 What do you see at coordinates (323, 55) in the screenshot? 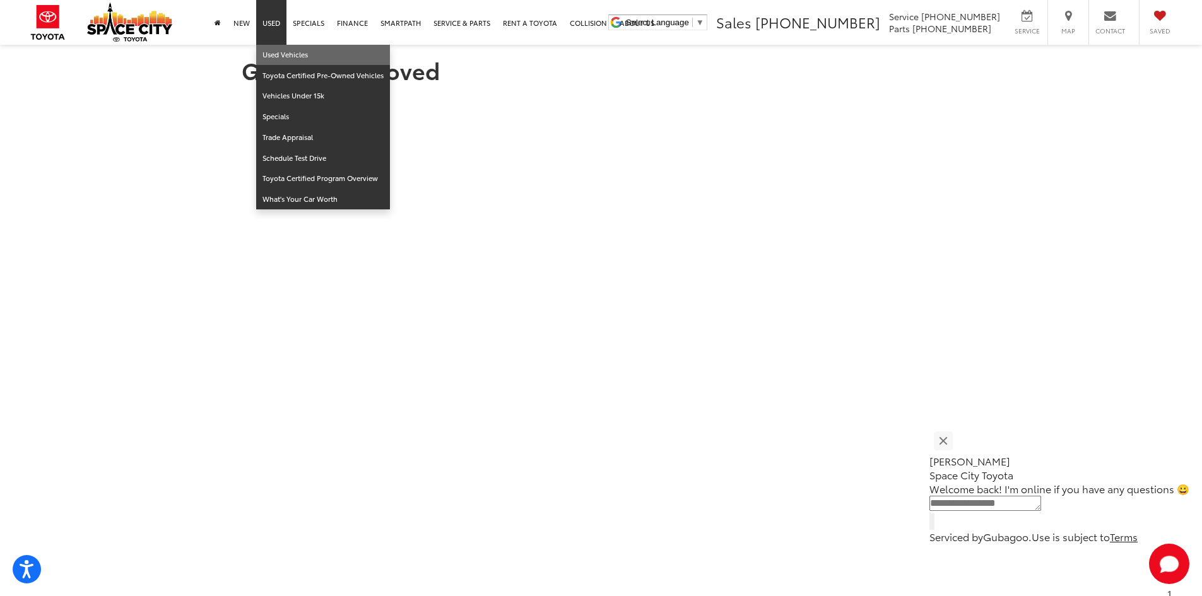
I see `a: Used Vehicles` at bounding box center [323, 55].